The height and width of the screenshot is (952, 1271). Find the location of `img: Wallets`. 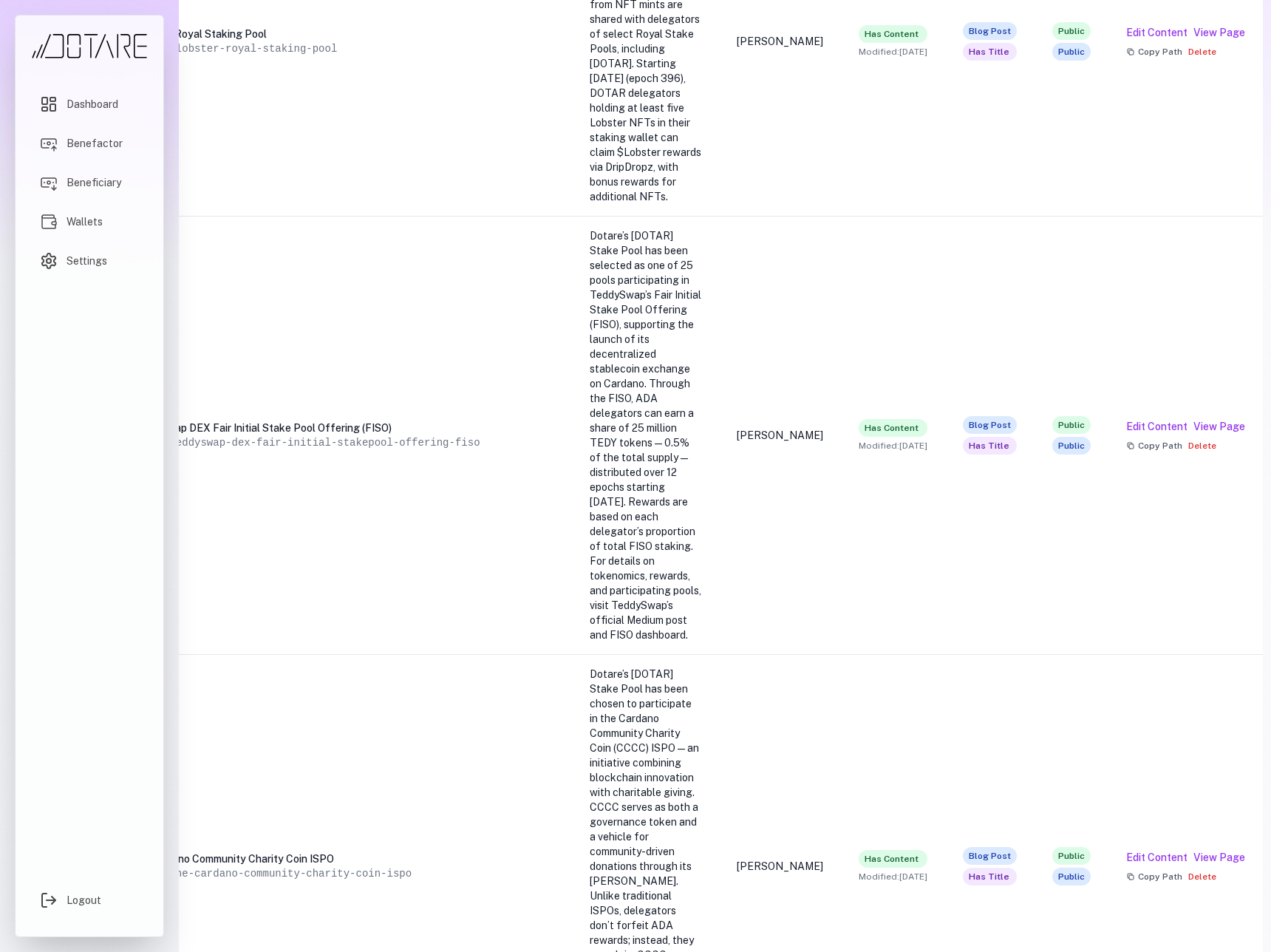

img: Wallets is located at coordinates (49, 221).